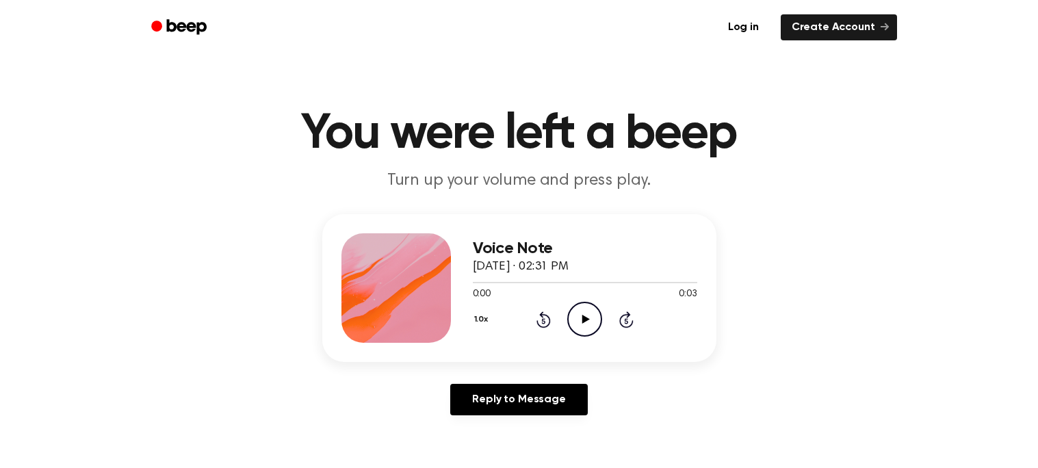 Image resolution: width=1038 pixels, height=468 pixels. What do you see at coordinates (519, 134) in the screenshot?
I see `h1: You were left a beep` at bounding box center [519, 134].